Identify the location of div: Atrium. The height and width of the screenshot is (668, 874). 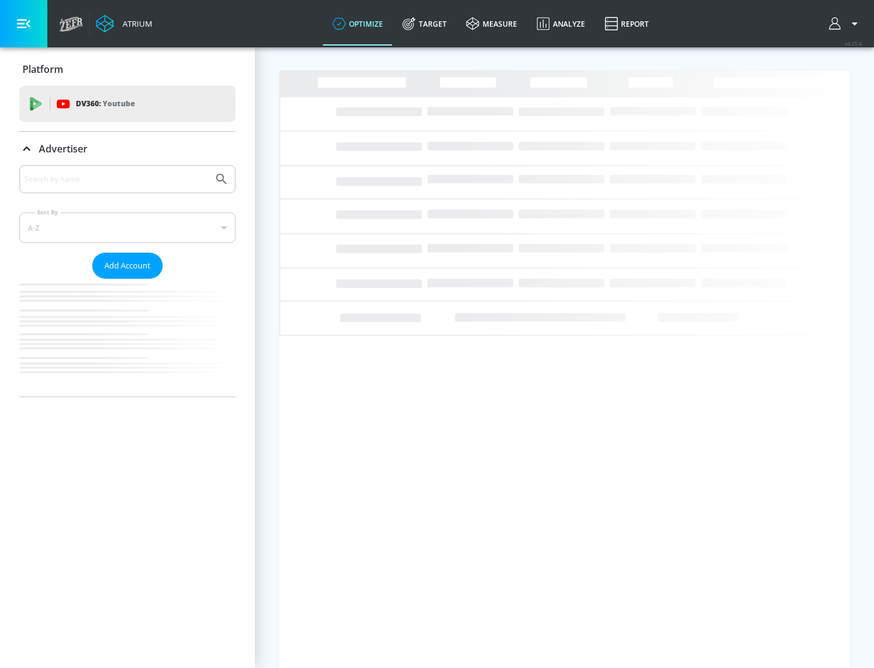
(135, 24).